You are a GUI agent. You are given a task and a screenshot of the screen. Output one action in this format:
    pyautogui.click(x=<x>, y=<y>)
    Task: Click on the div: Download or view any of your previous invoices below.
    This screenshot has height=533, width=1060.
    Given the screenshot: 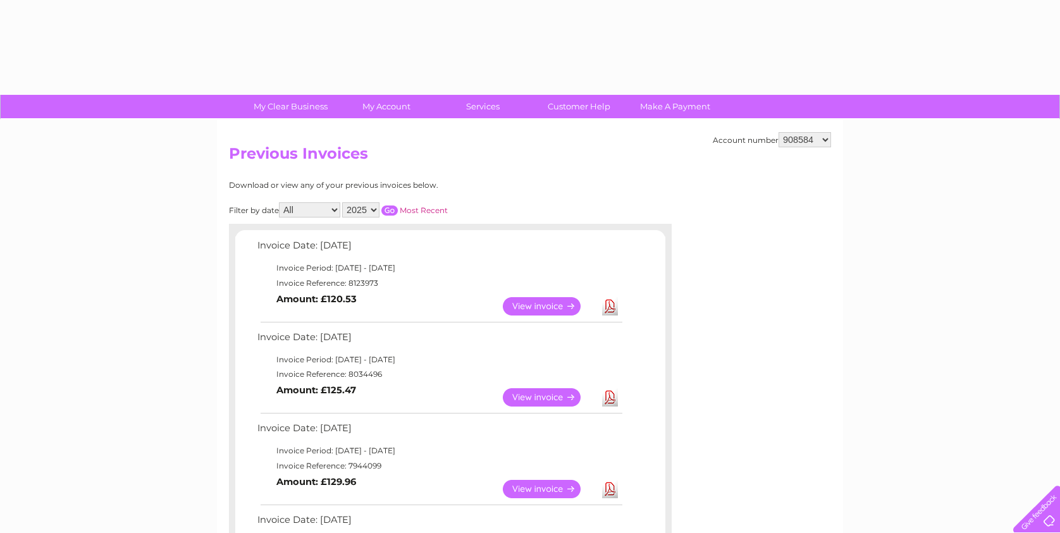 What is the action you would take?
    pyautogui.click(x=395, y=185)
    